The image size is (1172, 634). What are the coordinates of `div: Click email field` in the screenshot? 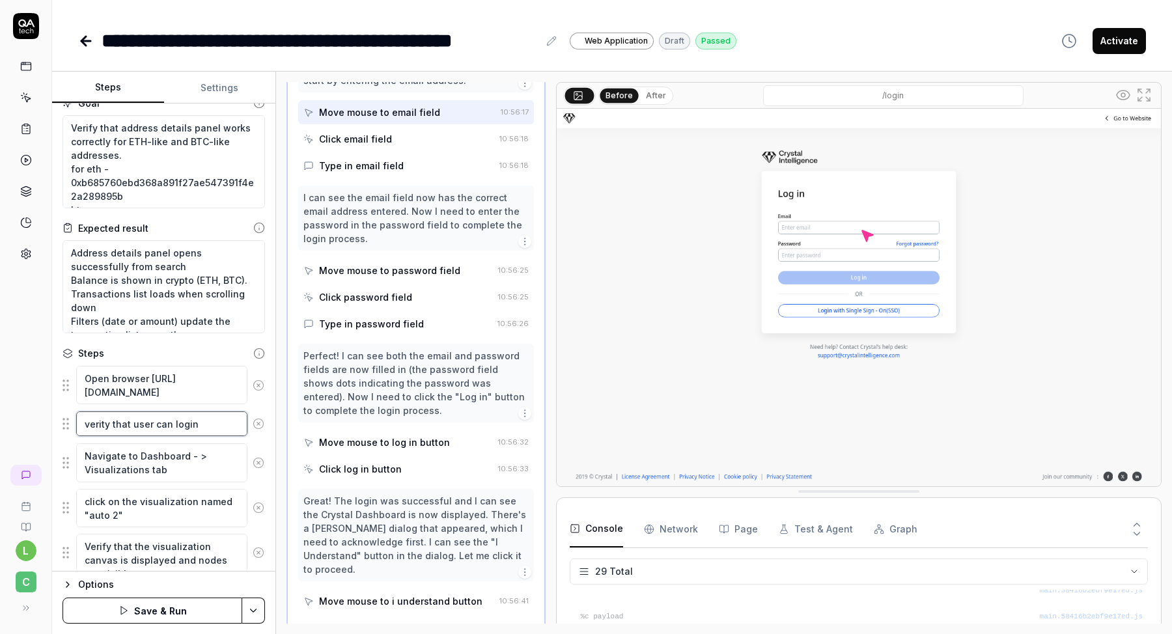 It's located at (356, 139).